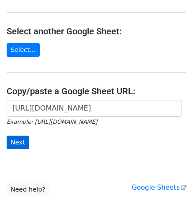  I want to click on input: Paste your Google Sheet URL here, so click(94, 109).